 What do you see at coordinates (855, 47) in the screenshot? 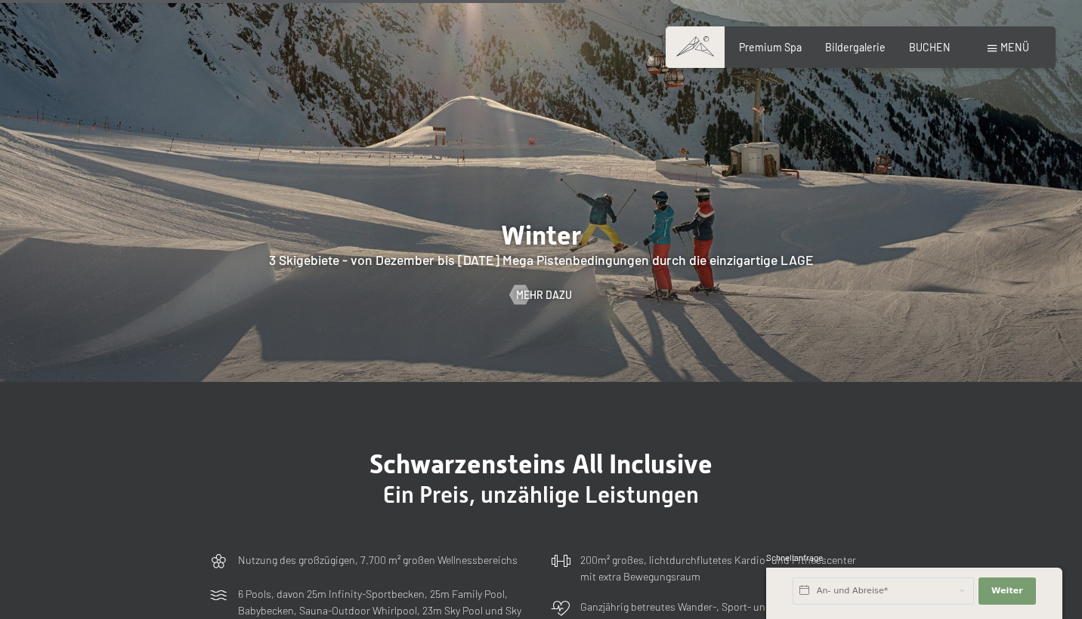
I see `span: Bildergalerie` at bounding box center [855, 47].